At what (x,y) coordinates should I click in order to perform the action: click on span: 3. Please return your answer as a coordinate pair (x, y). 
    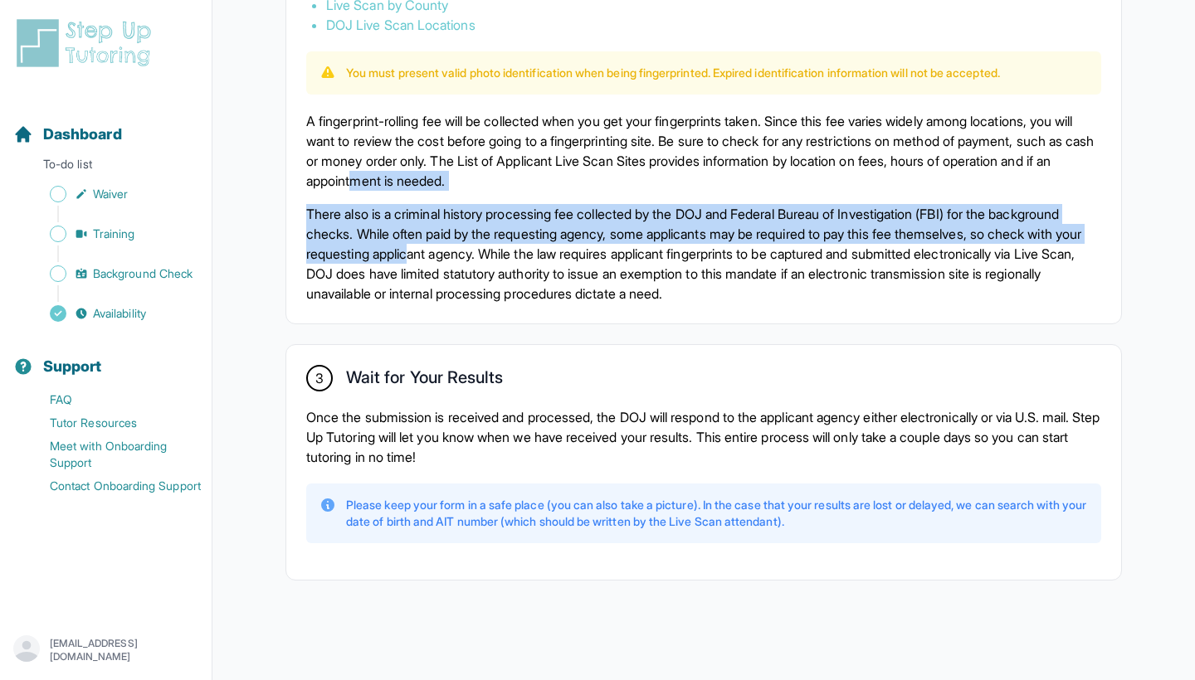
    Looking at the image, I should click on (319, 378).